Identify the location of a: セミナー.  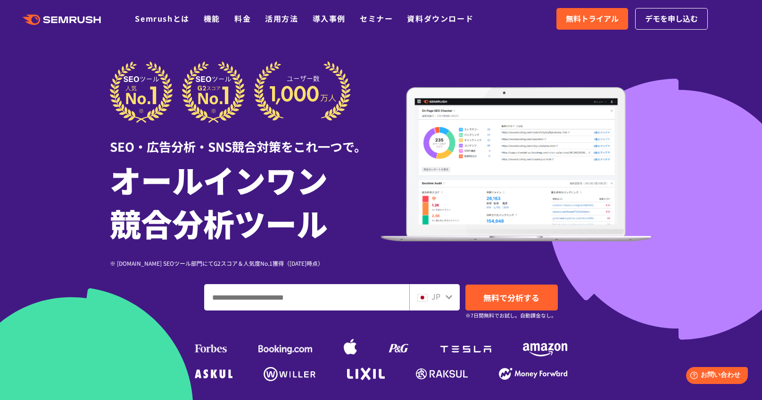
(376, 18).